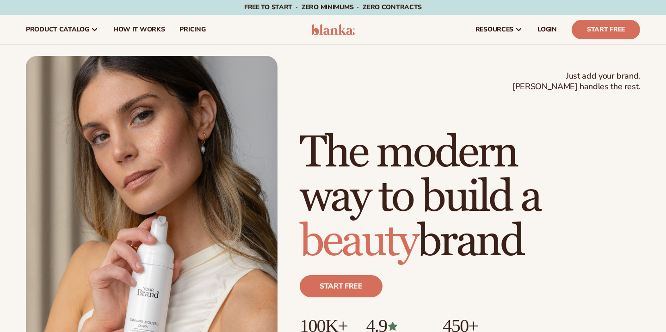  I want to click on span: beauty, so click(359, 242).